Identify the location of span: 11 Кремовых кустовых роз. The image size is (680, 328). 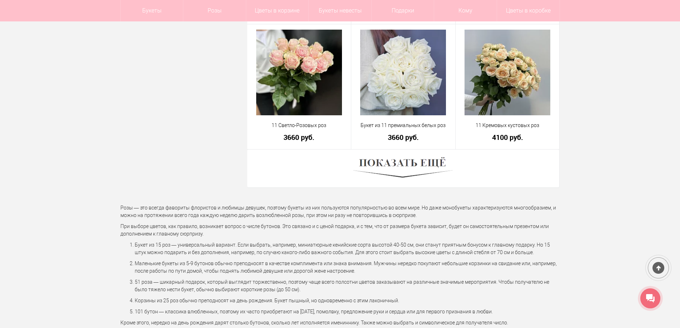
(507, 125).